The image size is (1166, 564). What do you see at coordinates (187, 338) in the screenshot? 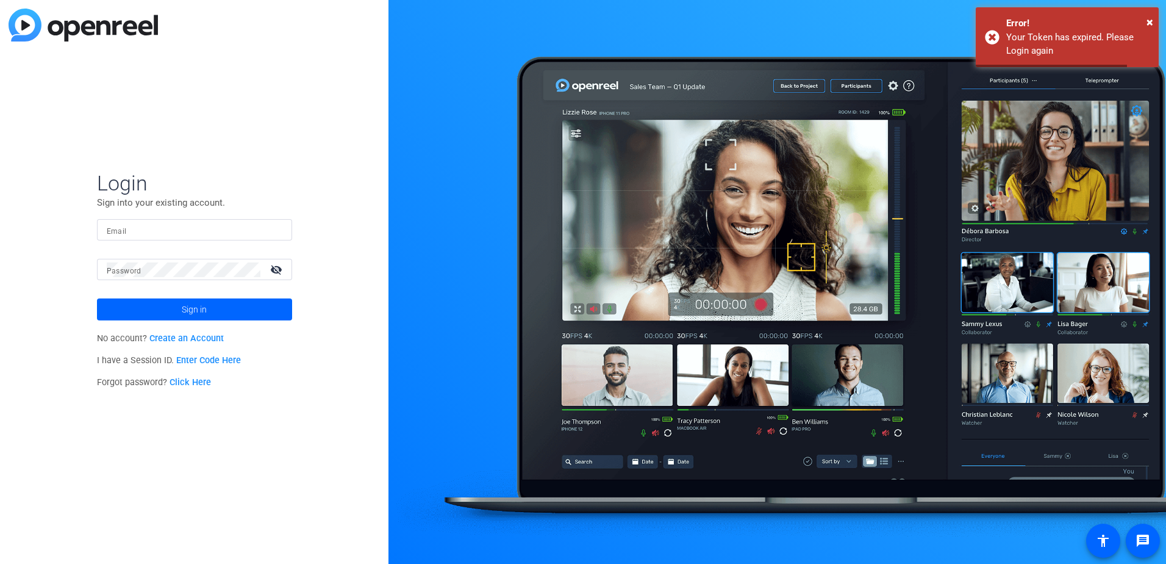
I see `a: Create an Account` at bounding box center [187, 338].